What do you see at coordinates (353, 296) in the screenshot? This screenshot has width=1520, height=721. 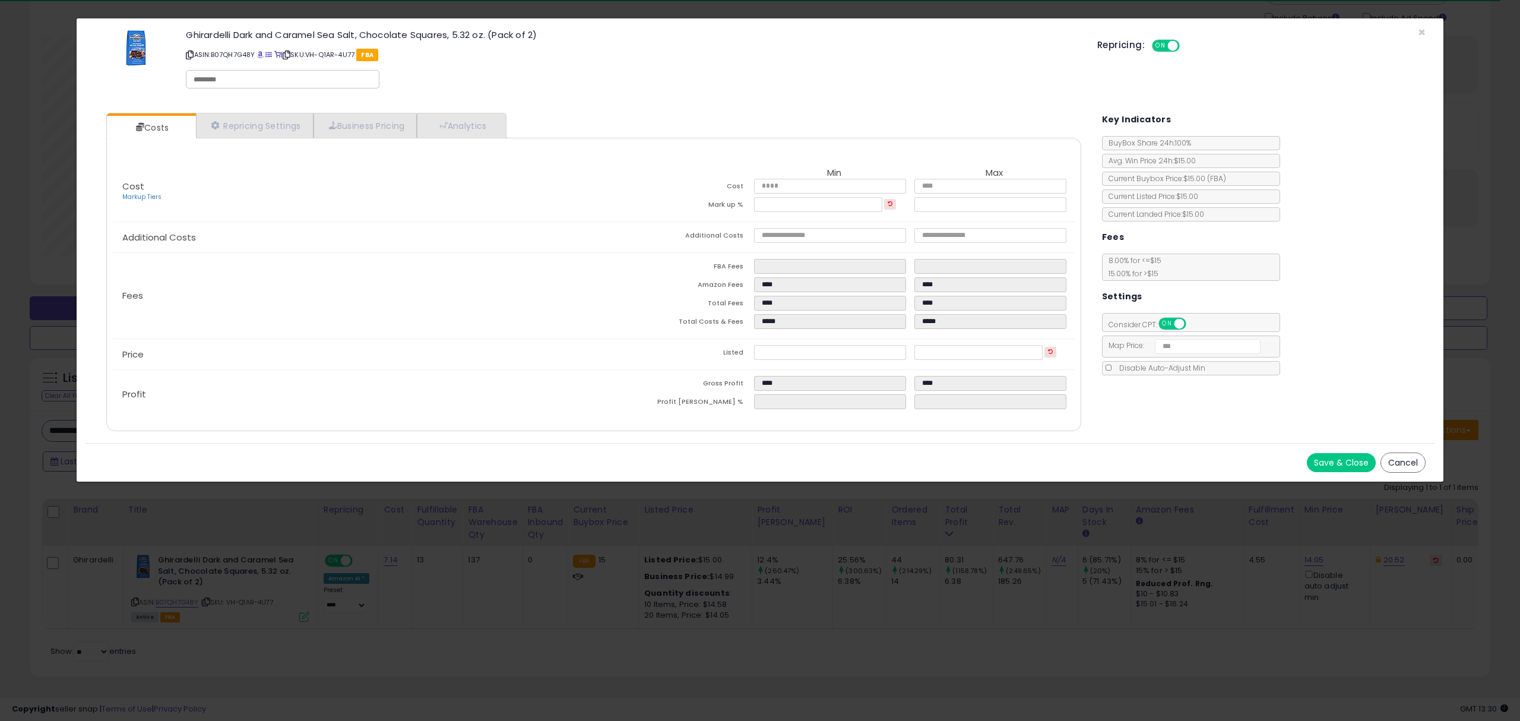 I see `p: Fees` at bounding box center [353, 296].